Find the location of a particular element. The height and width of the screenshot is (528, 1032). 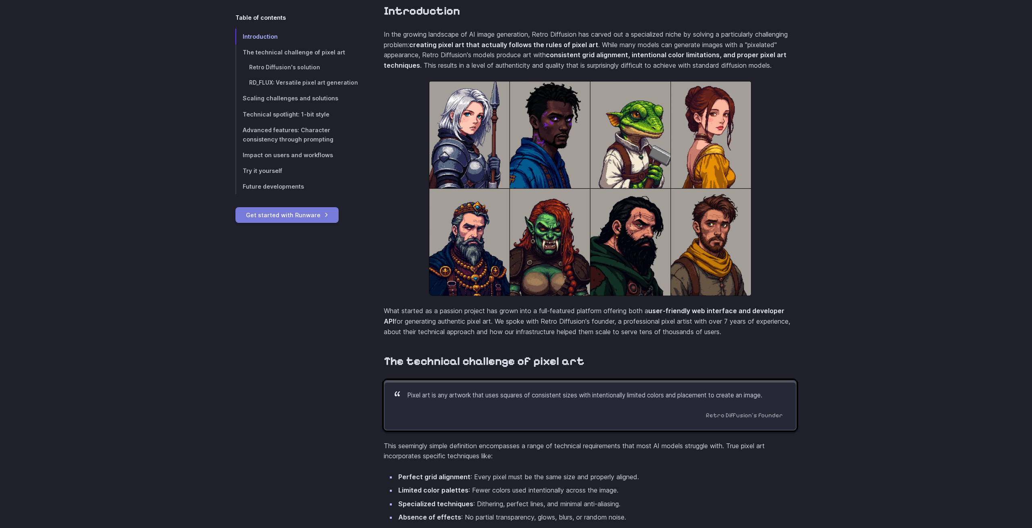

span: RD_FLUX: Versatile pixel art generation is located at coordinates (304, 83).